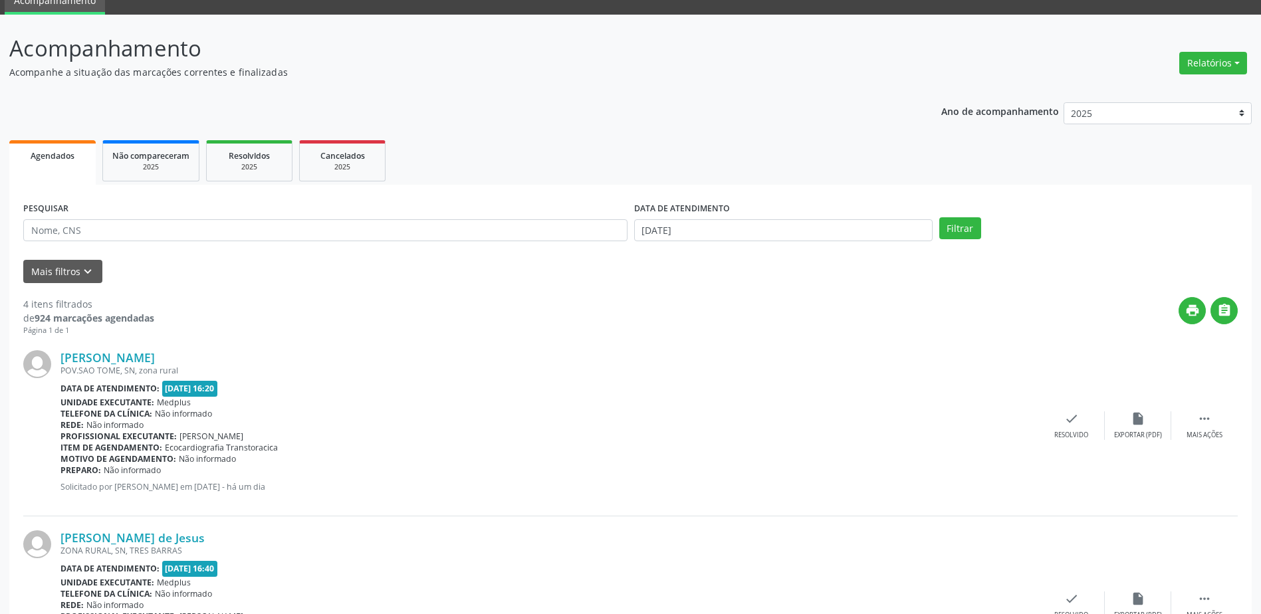  What do you see at coordinates (1204, 435) in the screenshot?
I see `div: Mais ações` at bounding box center [1204, 435].